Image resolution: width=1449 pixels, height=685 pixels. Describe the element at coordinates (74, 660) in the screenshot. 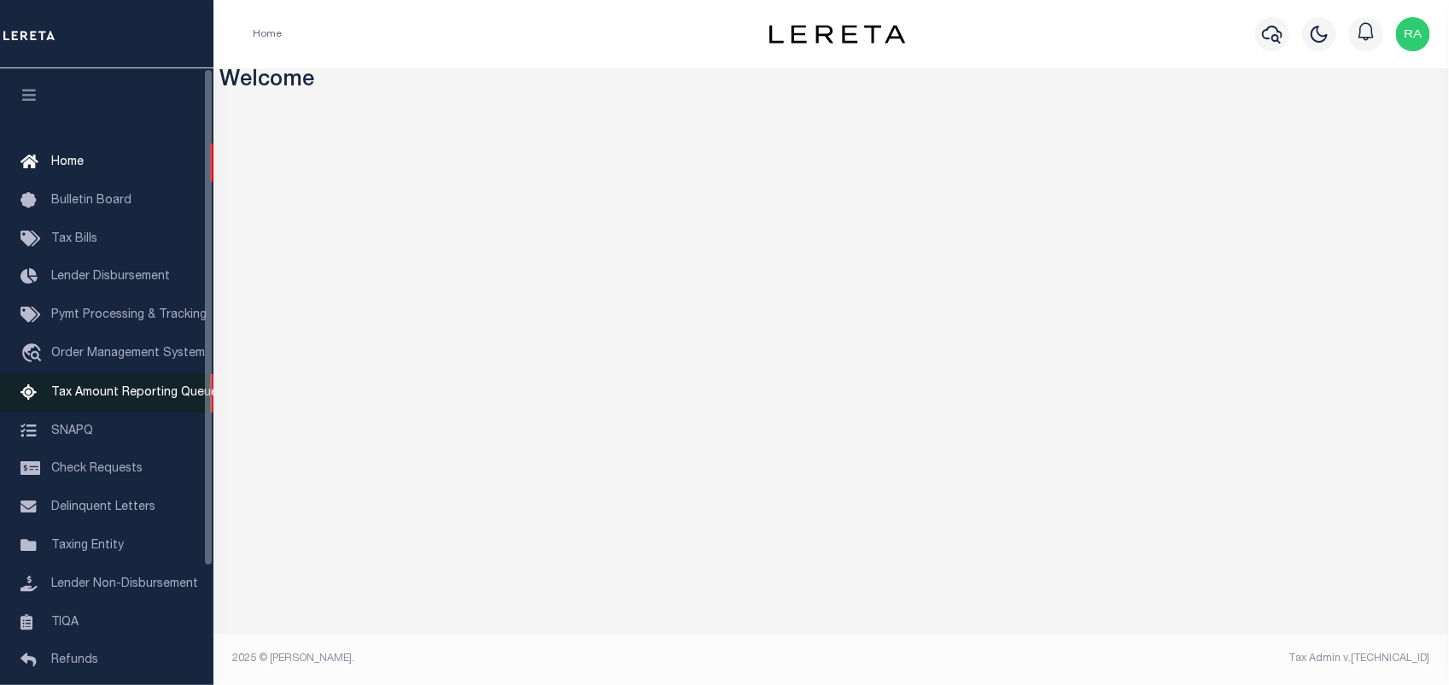

I see `span: Refunds` at that location.